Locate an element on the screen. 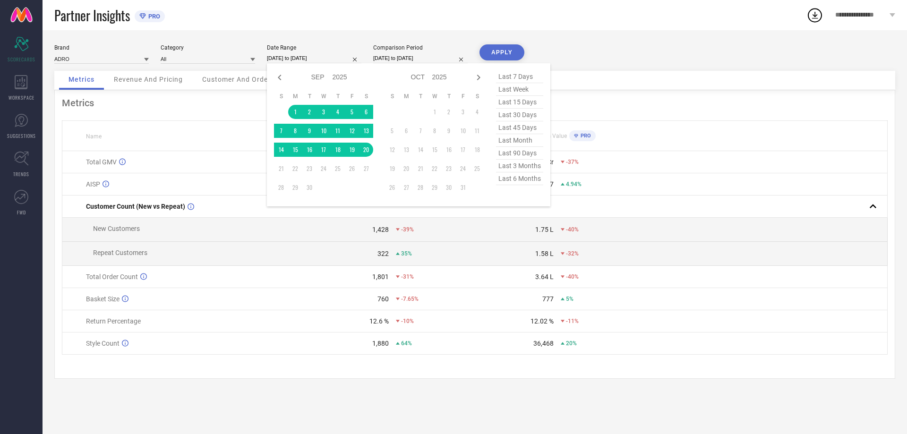 The height and width of the screenshot is (434, 907). td: Mon Sep 29 2025 is located at coordinates (295, 188).